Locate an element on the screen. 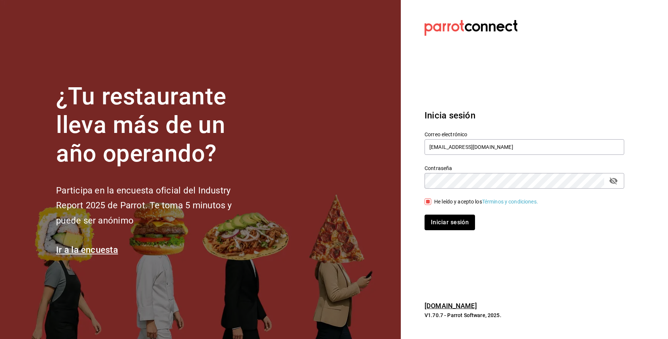 Image resolution: width=668 pixels, height=339 pixels. label: Correo electrónico is located at coordinates (525, 134).